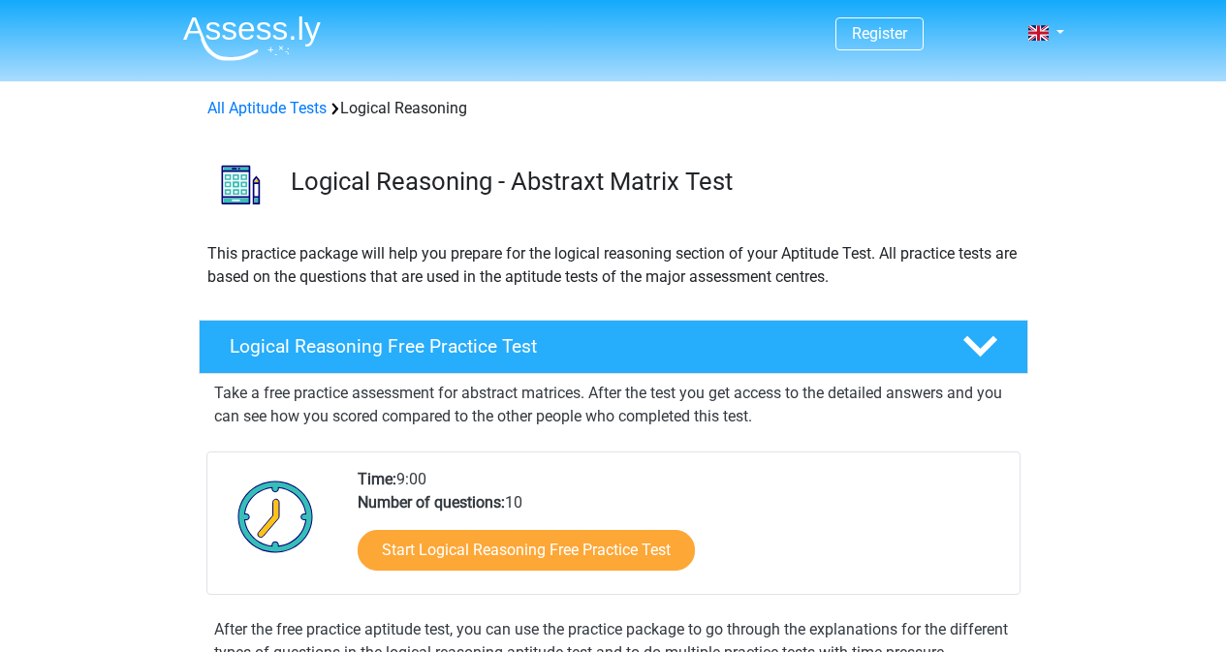 This screenshot has width=1226, height=652. What do you see at coordinates (613, 266) in the screenshot?
I see `p: This practice package will help you prepare for the logical reasoning section of your Aptitude Te...` at bounding box center [613, 266].